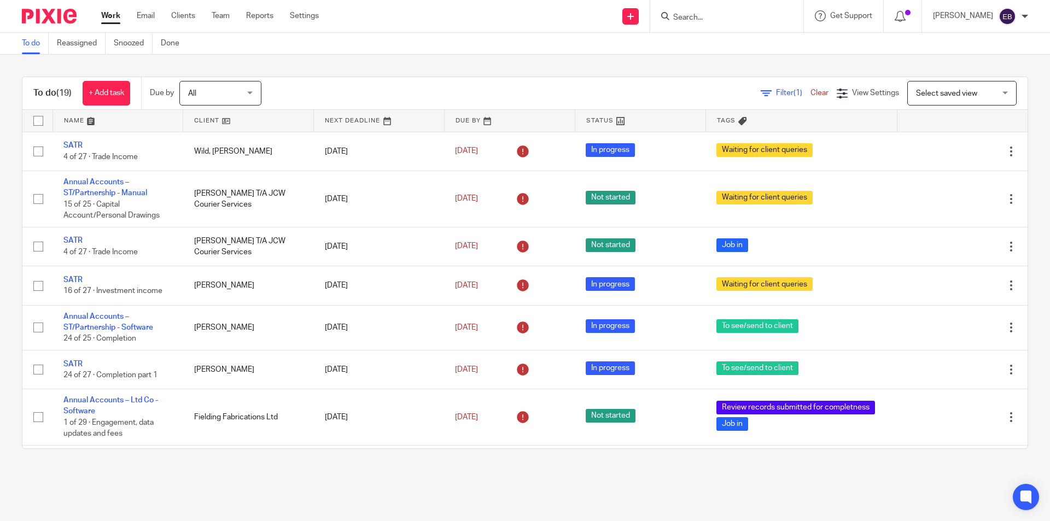  Describe the element at coordinates (248, 417) in the screenshot. I see `td: Fielding Fabrications Ltd` at that location.